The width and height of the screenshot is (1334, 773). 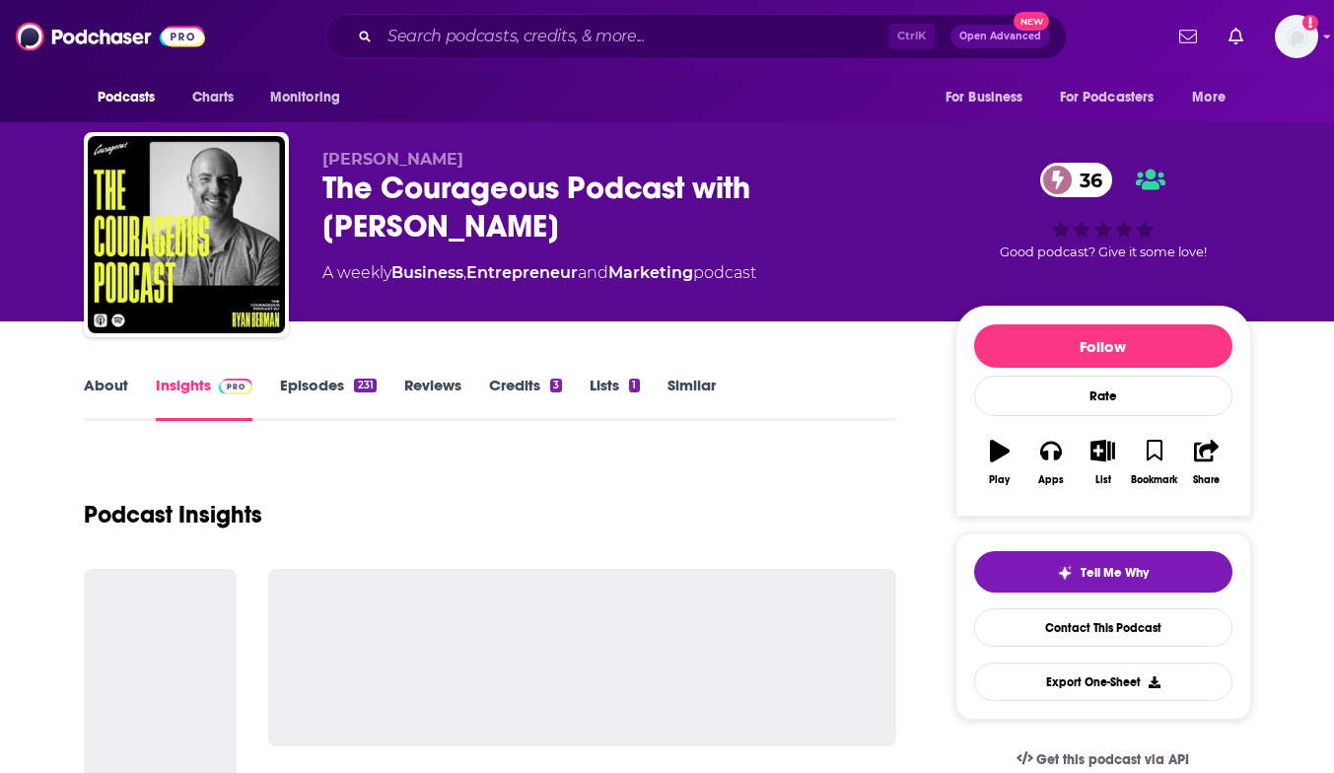 What do you see at coordinates (106, 398) in the screenshot?
I see `a: About` at bounding box center [106, 398].